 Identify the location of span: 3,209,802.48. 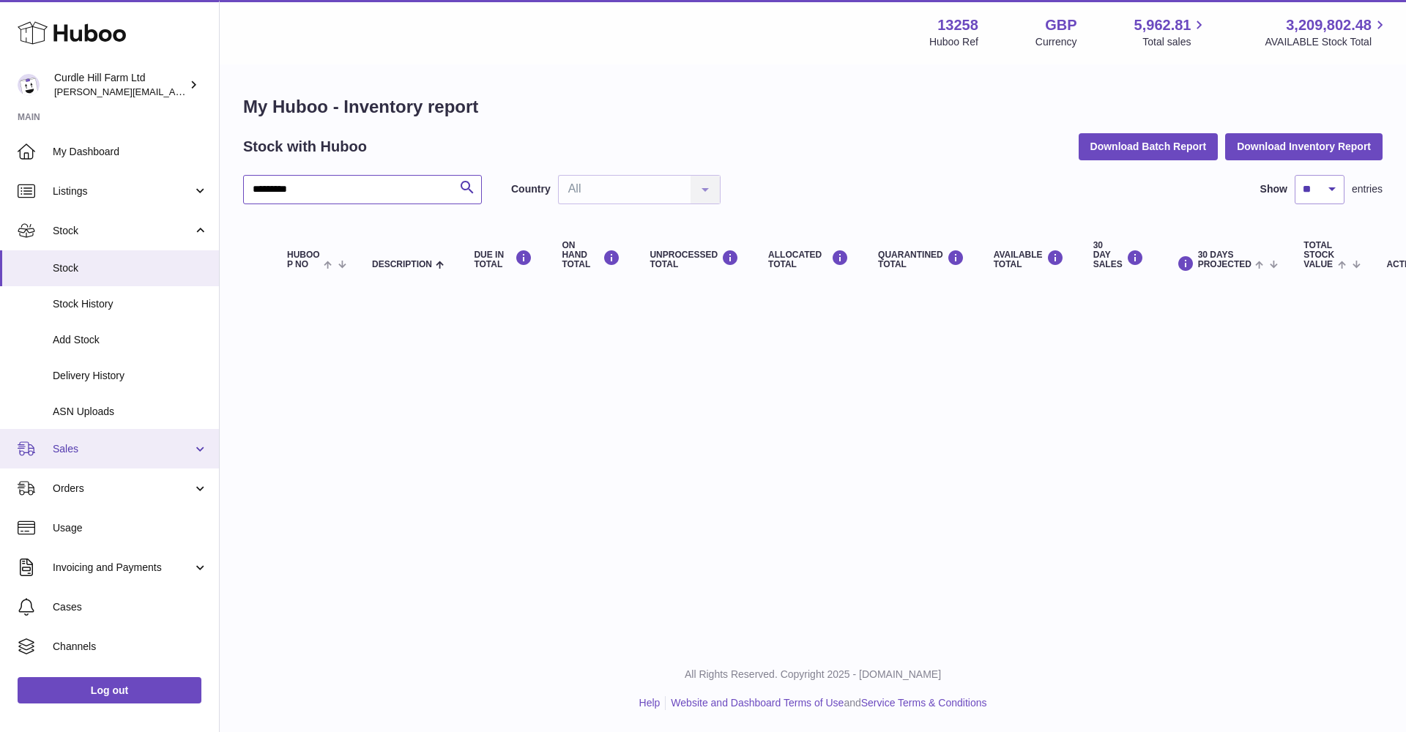
(1328, 25).